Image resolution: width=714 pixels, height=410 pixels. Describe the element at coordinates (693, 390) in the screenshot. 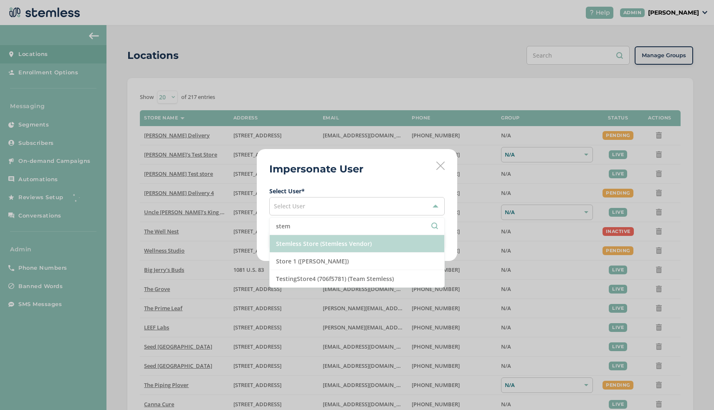

I see `div: Chat Widget` at that location.